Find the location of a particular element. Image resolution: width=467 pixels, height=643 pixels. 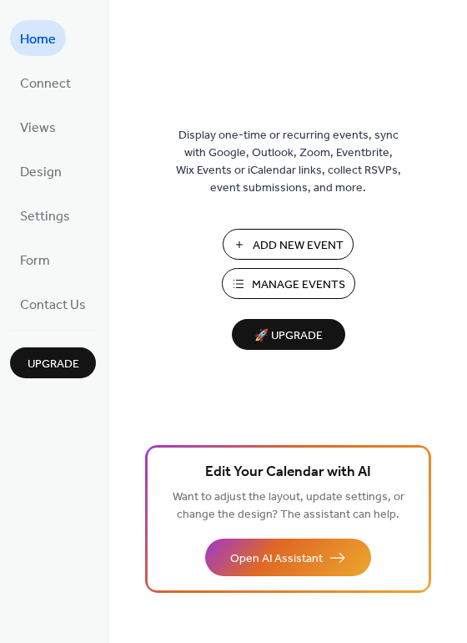

span: Want to adjust the layout, update settings, or change the design? The assistant can help. is located at coordinates (289, 506).